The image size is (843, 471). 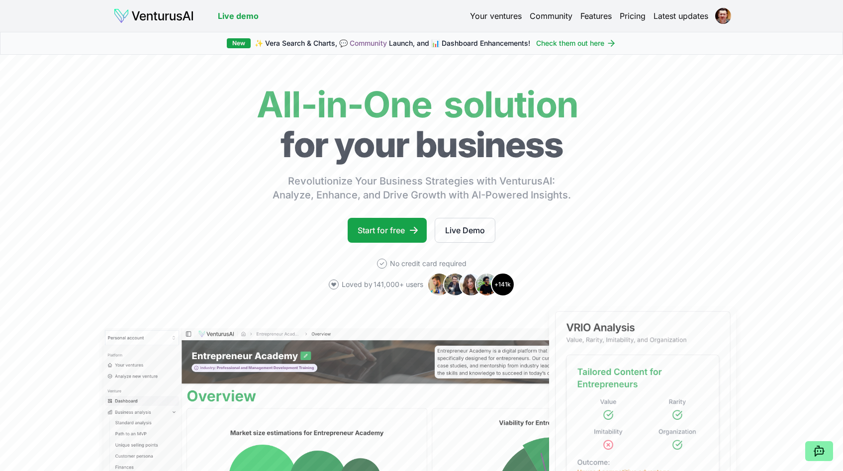 I want to click on img: ACg8ocJ7vwSUkNhbLBUujglCYwecZADvWvS81xhxYgMwjyCusN-f9UYK=s96-c, so click(x=723, y=16).